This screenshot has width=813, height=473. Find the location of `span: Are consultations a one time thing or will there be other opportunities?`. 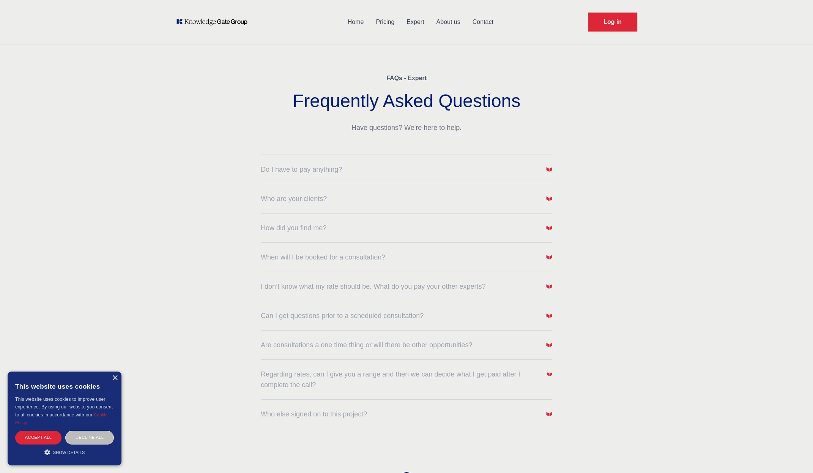

span: Are consultations a one time thing or will there be other opportunities? is located at coordinates (366, 345).